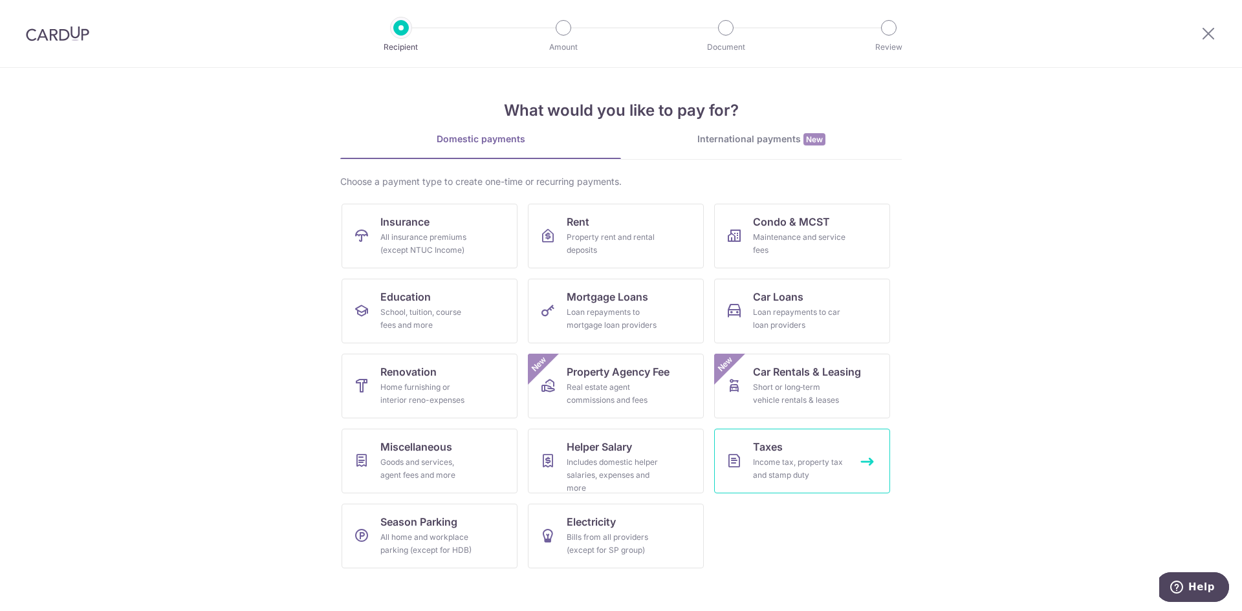 This screenshot has height=611, width=1242. Describe the element at coordinates (616, 236) in the screenshot. I see `a: RentProperty rent and rental deposits` at that location.